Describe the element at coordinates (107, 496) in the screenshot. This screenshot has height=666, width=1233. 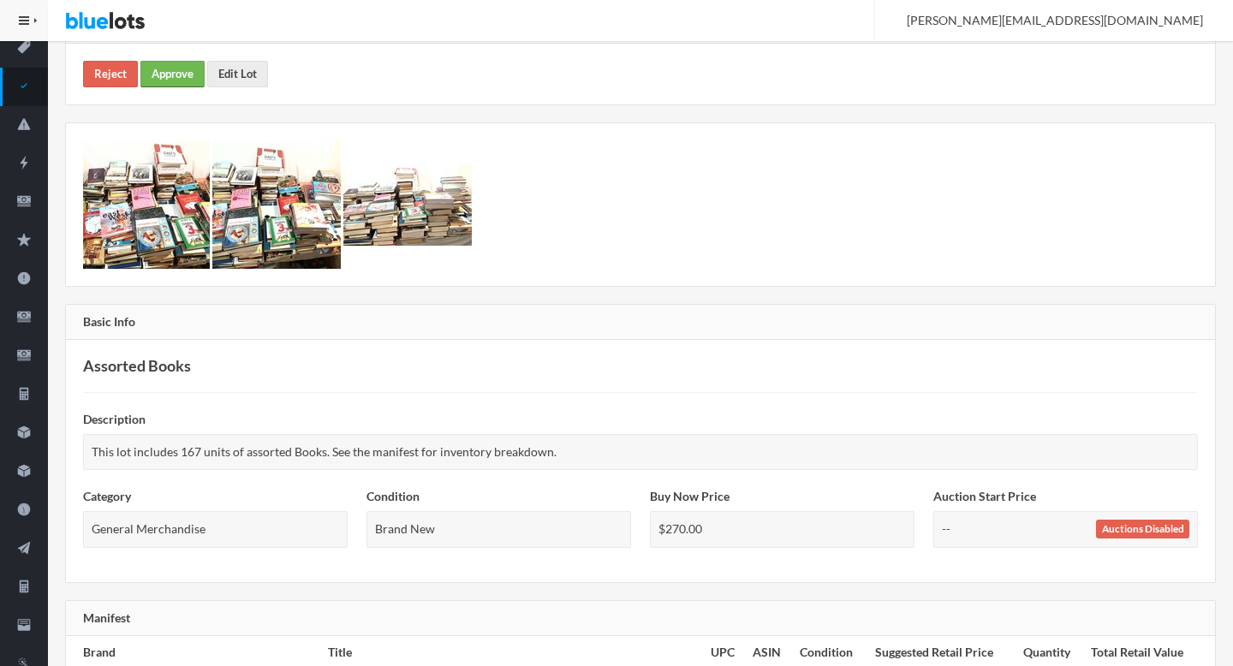
I see `label: Category` at that location.